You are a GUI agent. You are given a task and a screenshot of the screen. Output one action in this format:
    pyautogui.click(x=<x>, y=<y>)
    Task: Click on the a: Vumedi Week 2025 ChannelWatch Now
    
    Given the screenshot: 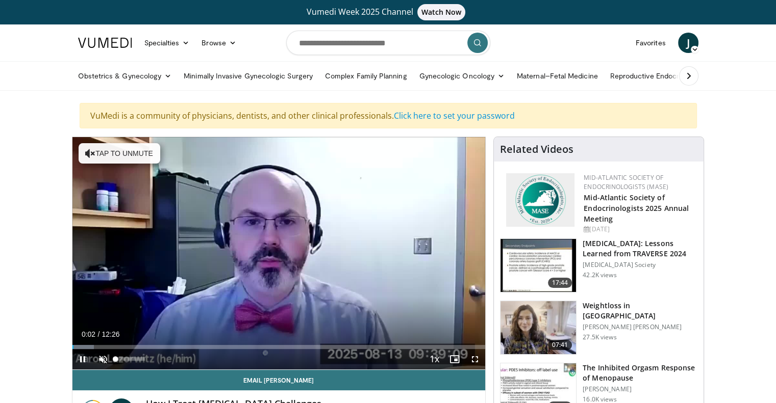 What is the action you would take?
    pyautogui.click(x=388, y=12)
    